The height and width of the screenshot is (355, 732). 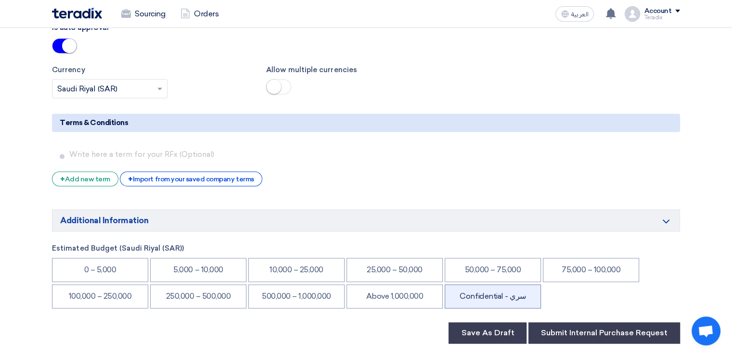 What do you see at coordinates (487, 333) in the screenshot?
I see `button: Save As Draft` at bounding box center [487, 333].